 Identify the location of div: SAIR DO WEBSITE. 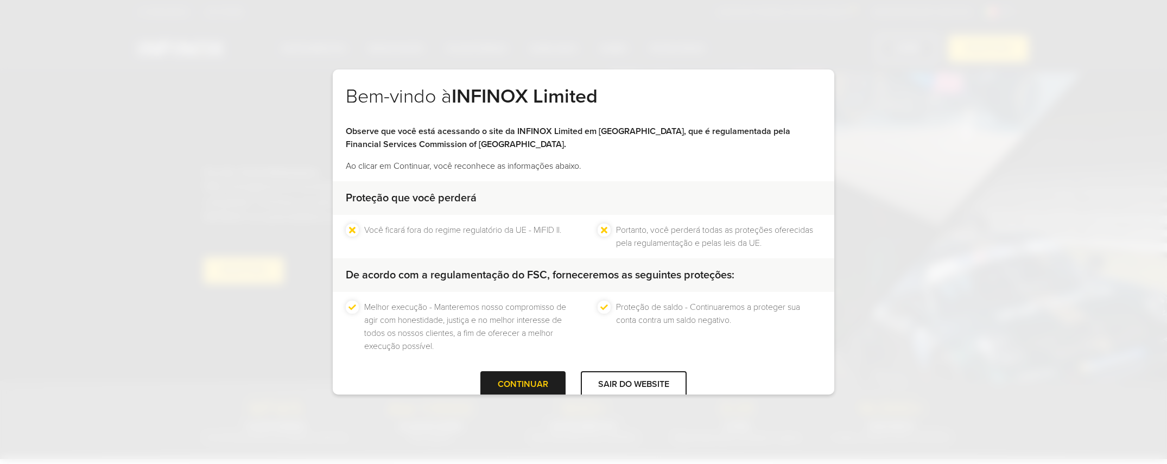
(633, 384).